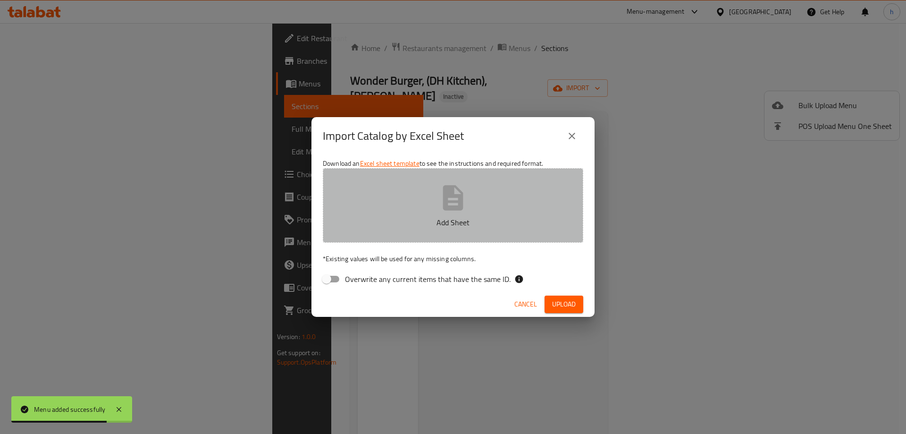 The height and width of the screenshot is (434, 906). I want to click on span: Cancel, so click(526, 304).